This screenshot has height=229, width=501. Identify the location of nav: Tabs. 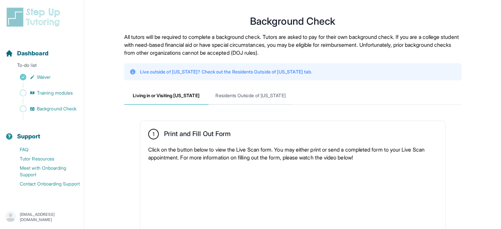
(293, 96).